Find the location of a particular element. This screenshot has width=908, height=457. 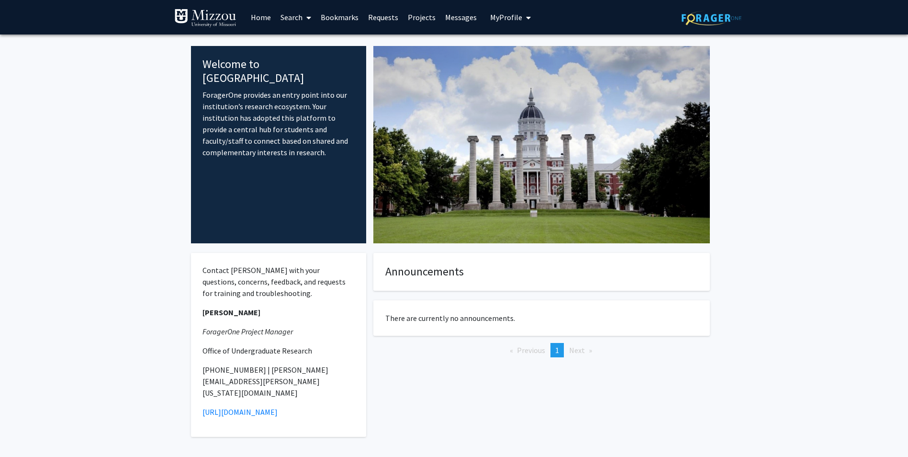

a: Projects is located at coordinates (422, 17).